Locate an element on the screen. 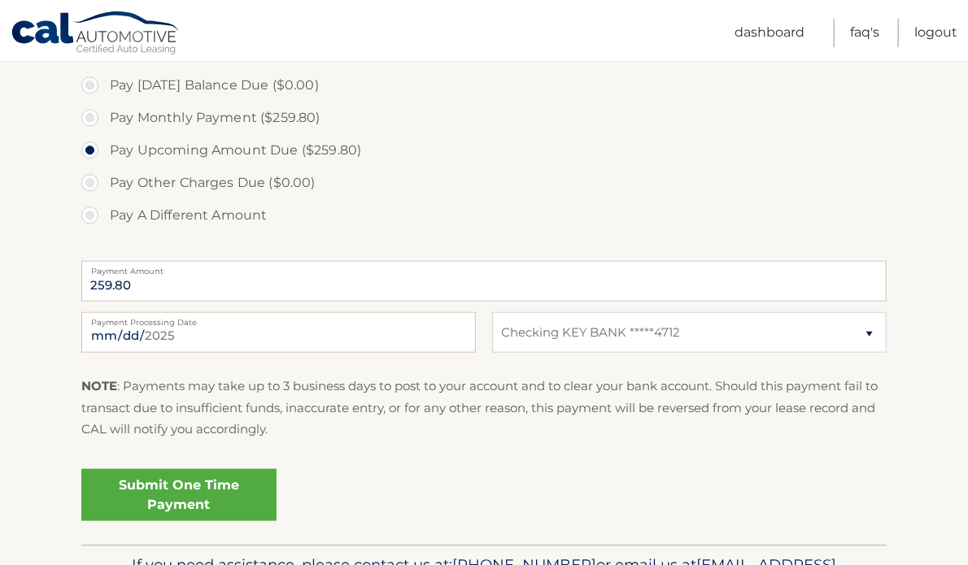 The image size is (968, 565). p: : Payments may take up to 3 business days to post to your account and to clear your bank account.... is located at coordinates (484, 407).